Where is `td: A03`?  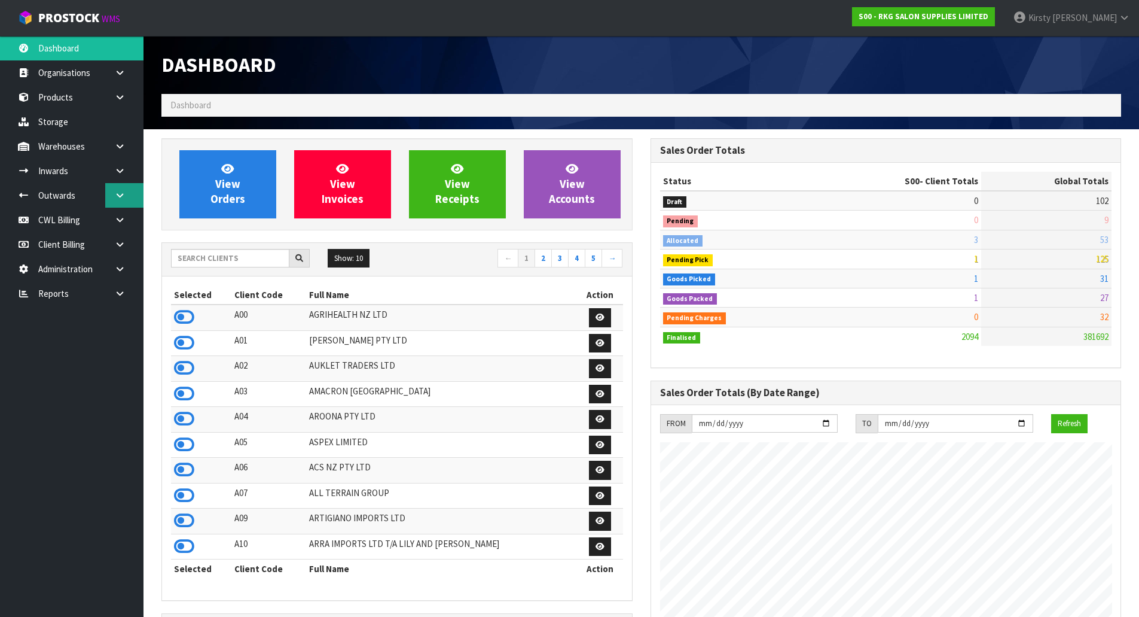
td: A03 is located at coordinates (269, 394).